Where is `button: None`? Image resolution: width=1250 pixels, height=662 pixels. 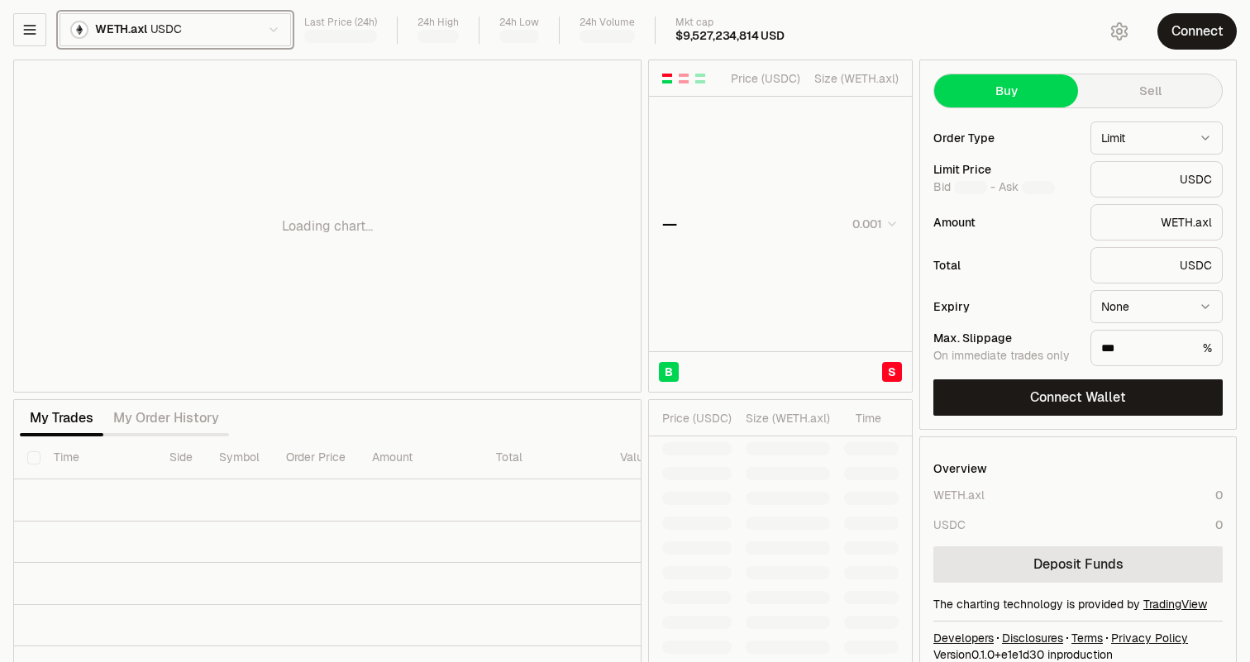 button: None is located at coordinates (1156, 307).